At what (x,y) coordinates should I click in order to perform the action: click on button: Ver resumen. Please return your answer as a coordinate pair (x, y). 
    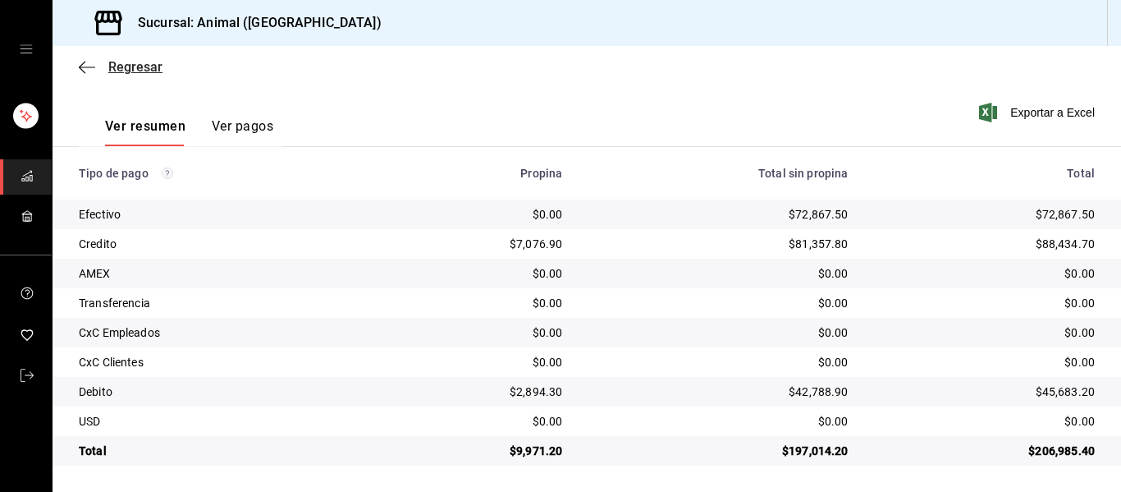
    Looking at the image, I should click on (145, 132).